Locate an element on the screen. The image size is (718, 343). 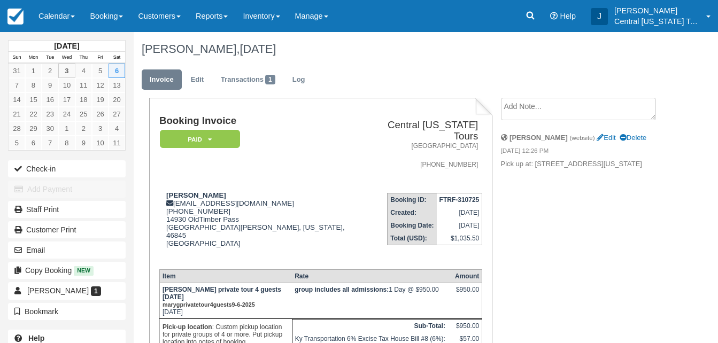
small: (website) is located at coordinates (582, 137).